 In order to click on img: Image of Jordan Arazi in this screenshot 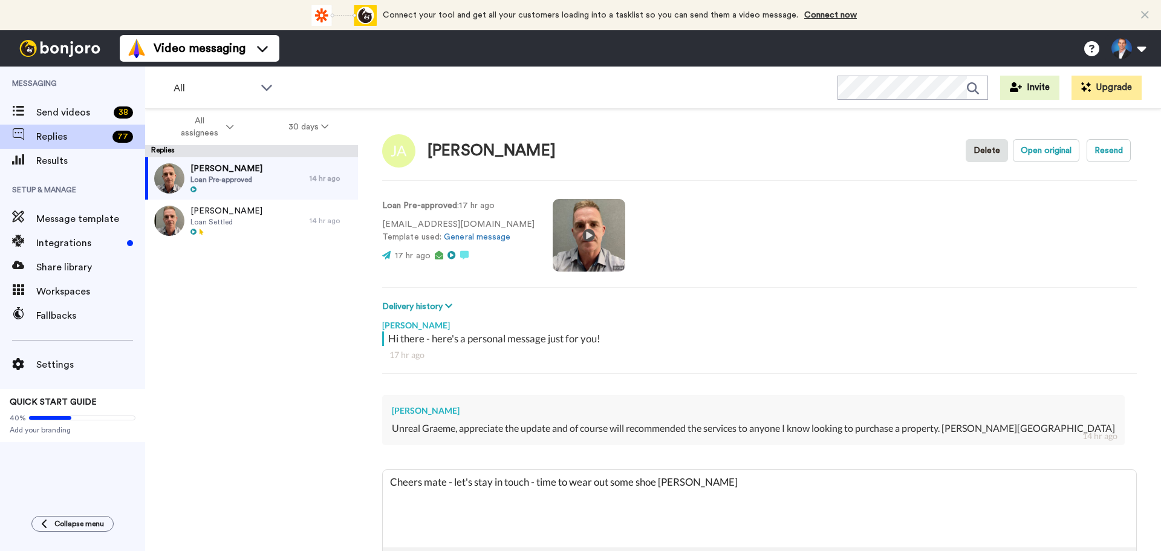, I will do `click(398, 151)`.